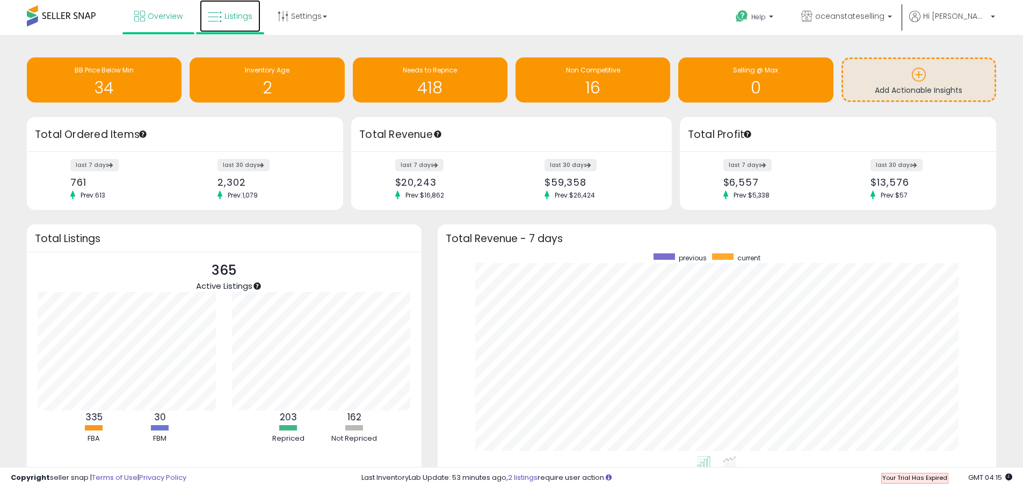 The width and height of the screenshot is (1023, 489). Describe the element at coordinates (717, 238) in the screenshot. I see `h3: Total Revenue - 7 days` at that location.